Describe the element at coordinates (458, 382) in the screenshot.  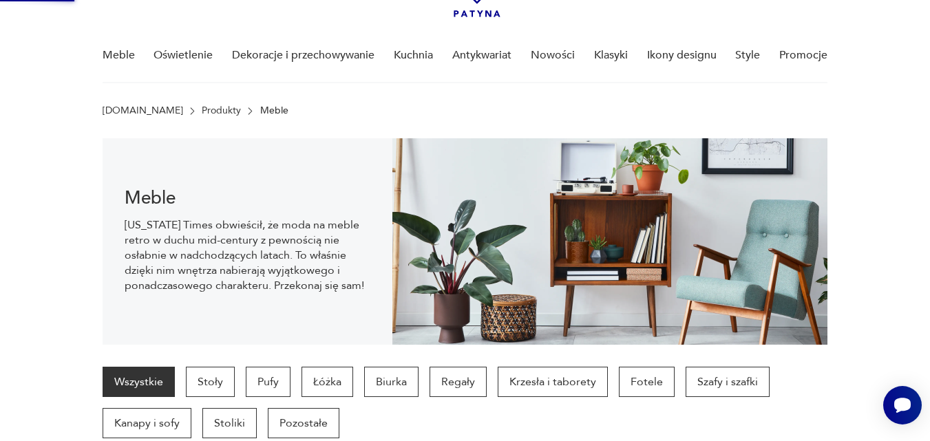
I see `p: Regały` at that location.